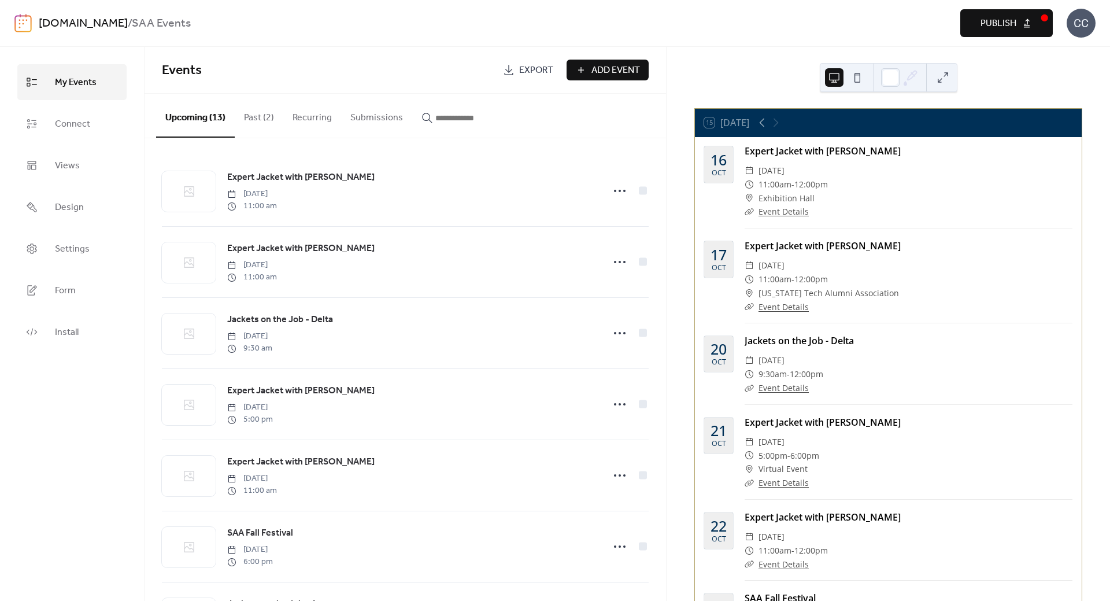 The width and height of the screenshot is (1110, 601). What do you see at coordinates (260, 533) in the screenshot?
I see `span: SAA Fall Festival` at bounding box center [260, 533].